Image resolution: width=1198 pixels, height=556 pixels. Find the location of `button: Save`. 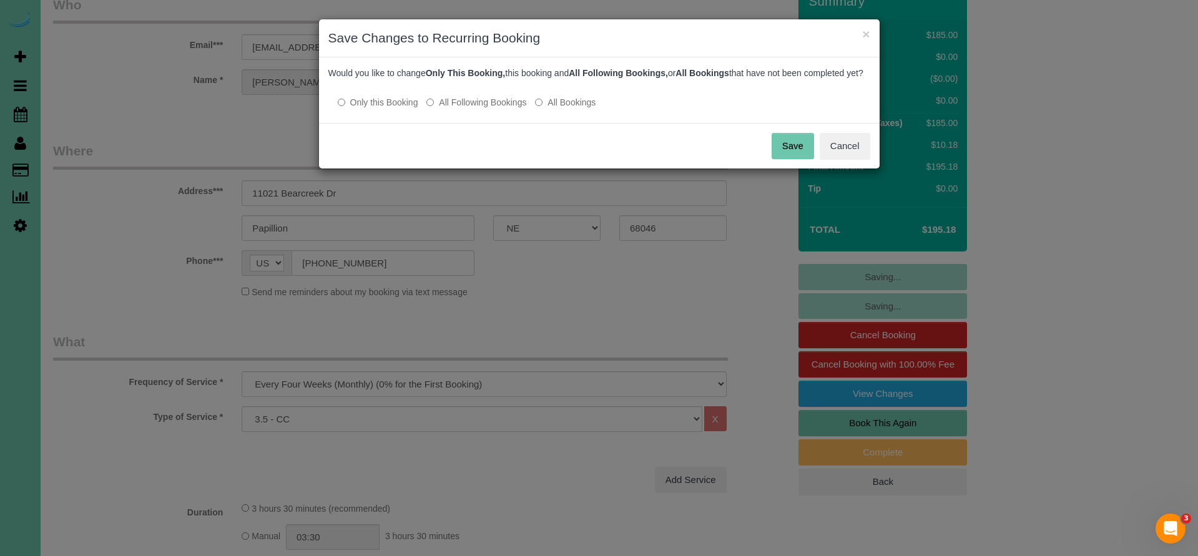

button: Save is located at coordinates (793, 146).